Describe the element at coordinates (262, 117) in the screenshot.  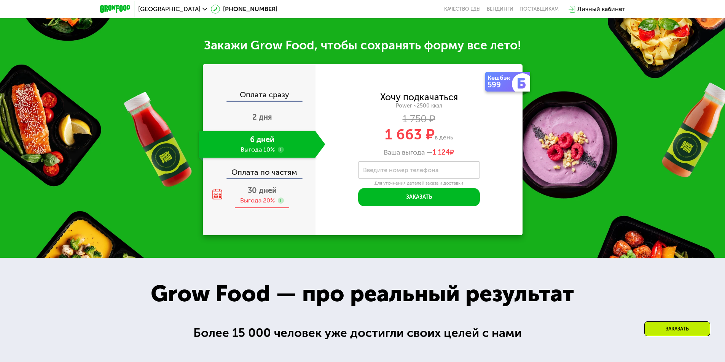
I see `span: 2 дня` at that location.